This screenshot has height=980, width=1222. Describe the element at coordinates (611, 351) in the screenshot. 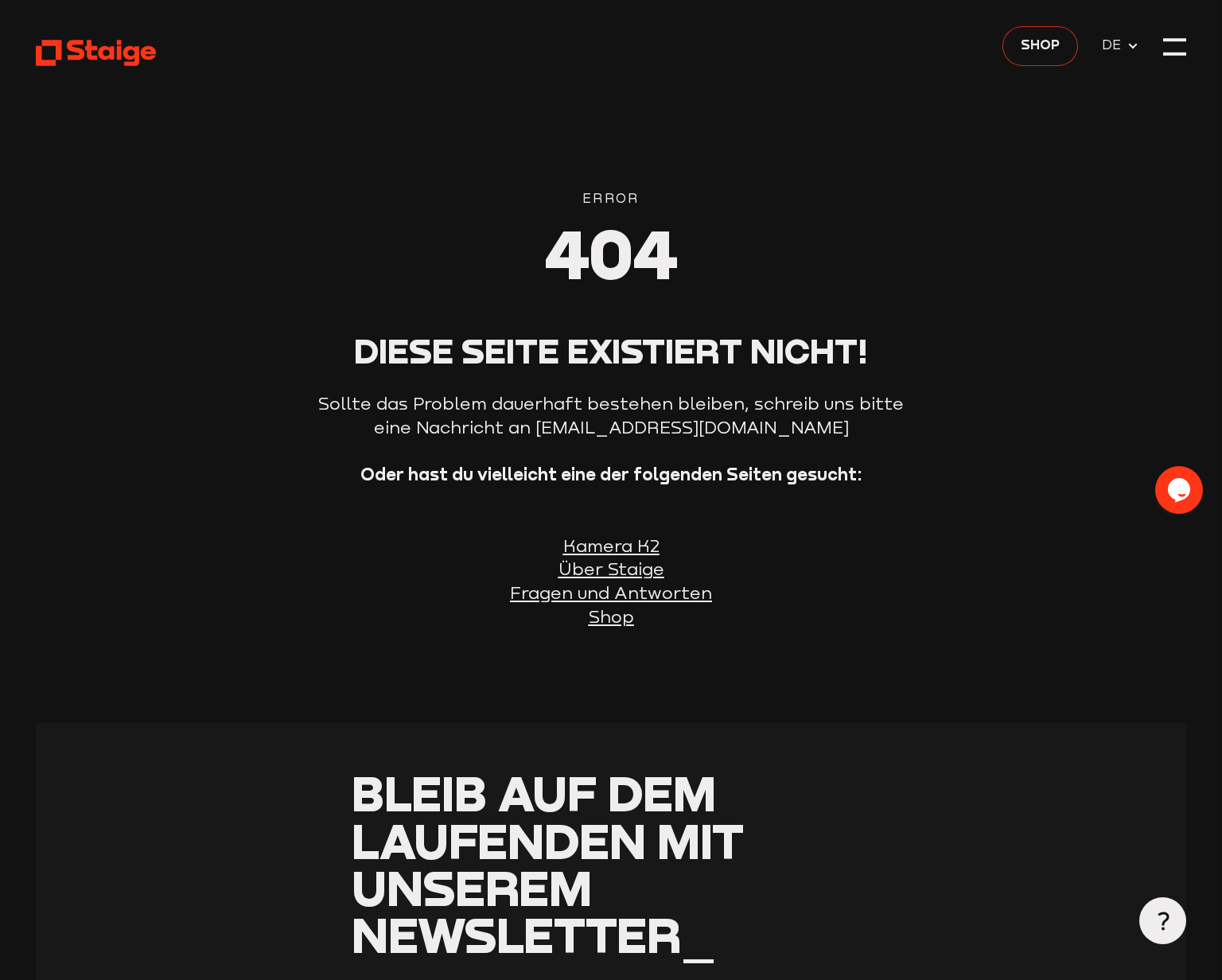

I see `span: Diese Seite existiert nicht!` at that location.